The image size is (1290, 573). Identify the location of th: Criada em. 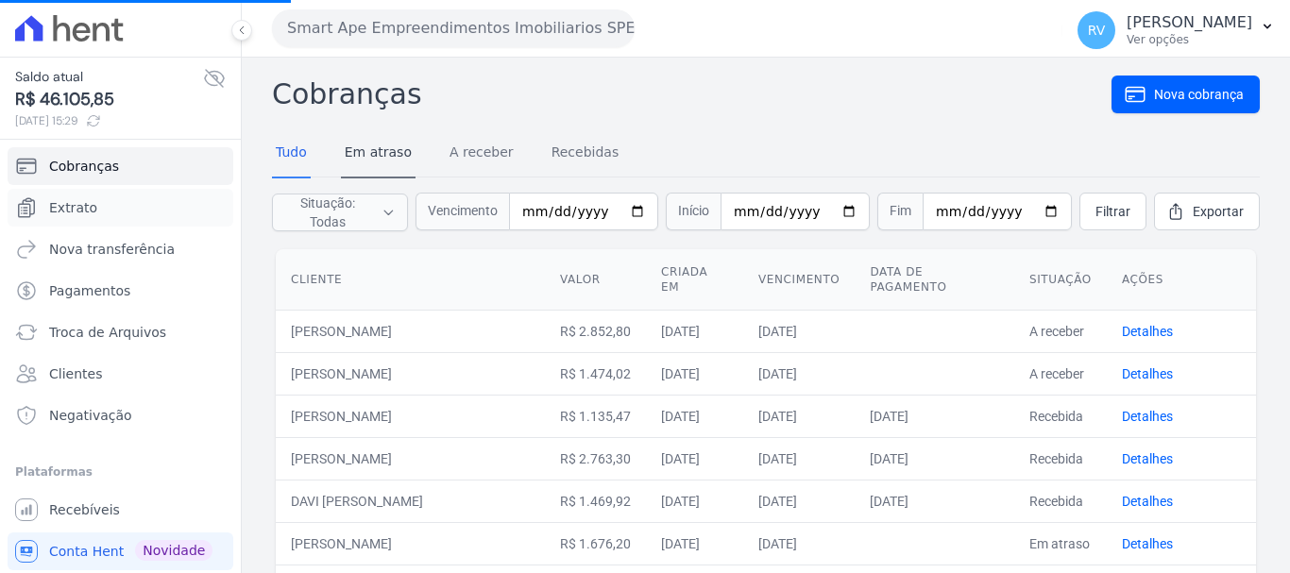
(694, 280).